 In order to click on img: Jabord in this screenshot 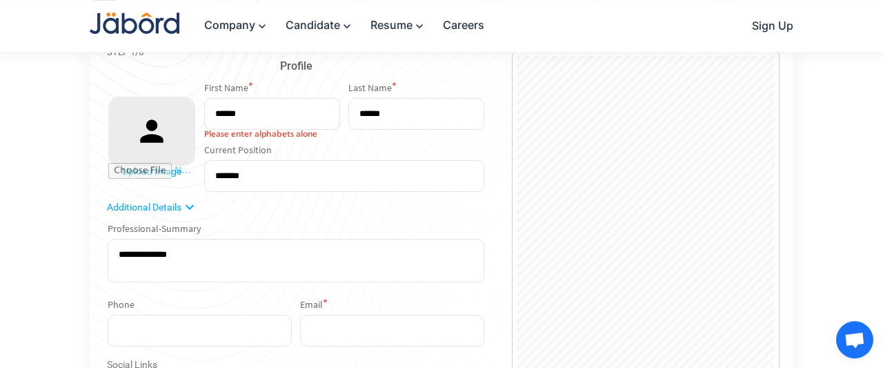, I will do `click(134, 23)`.